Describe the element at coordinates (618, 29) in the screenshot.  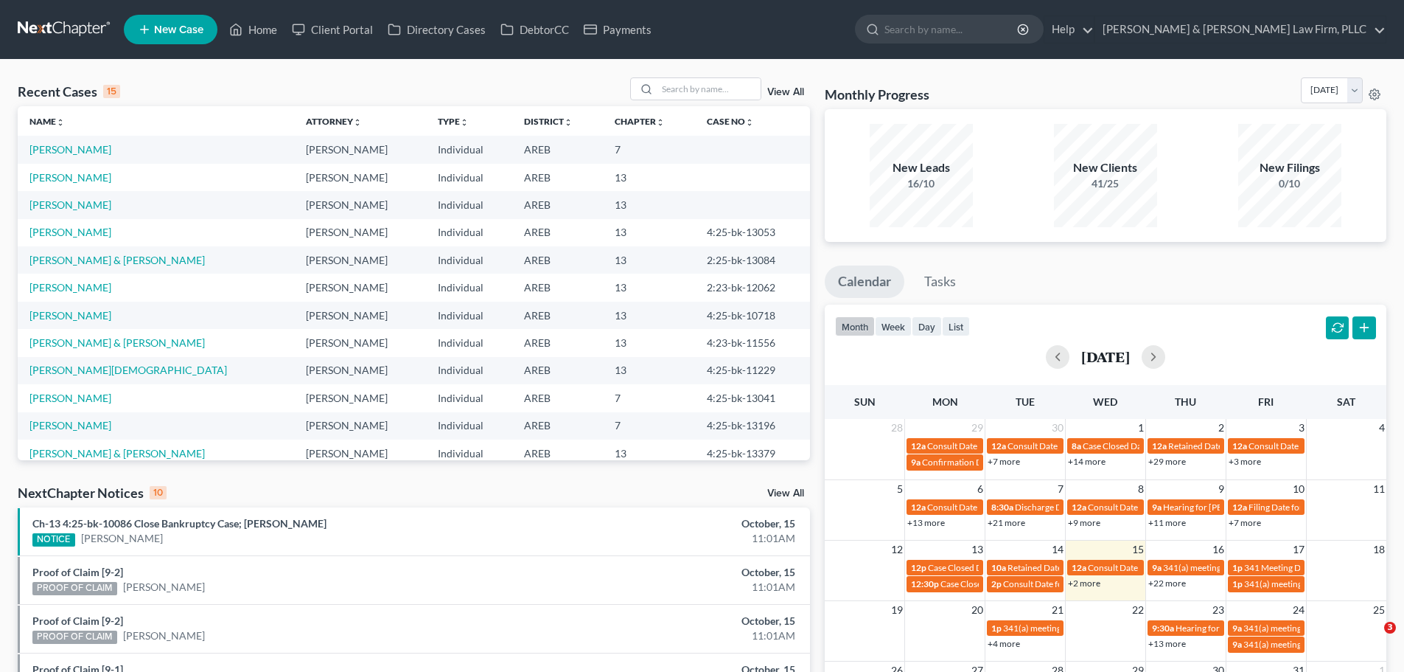
I see `a: Payments` at that location.